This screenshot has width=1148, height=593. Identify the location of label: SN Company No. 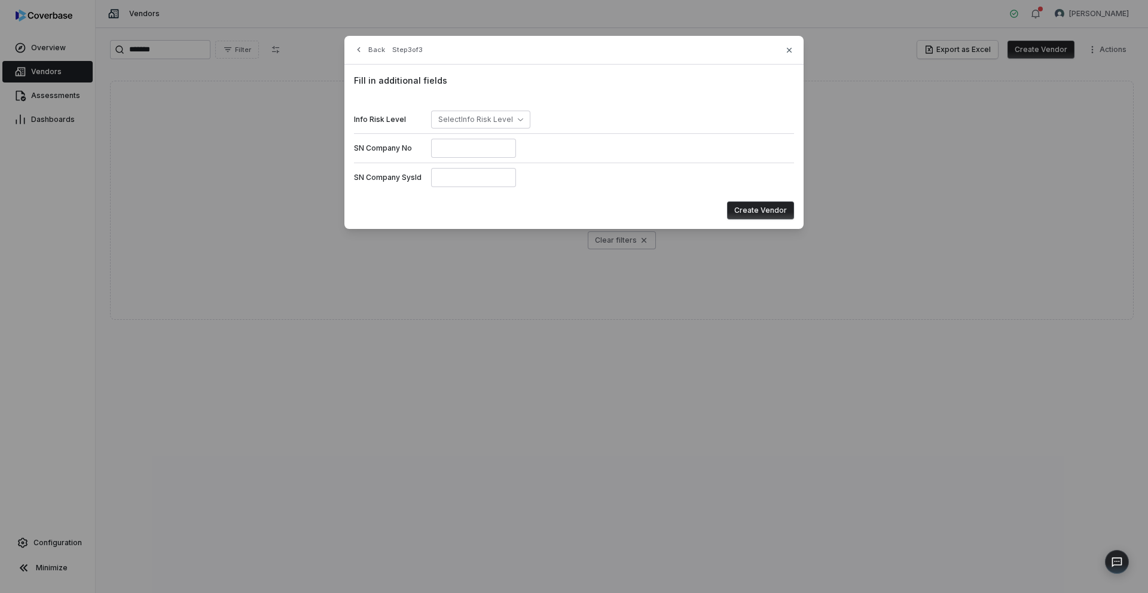
(388, 148).